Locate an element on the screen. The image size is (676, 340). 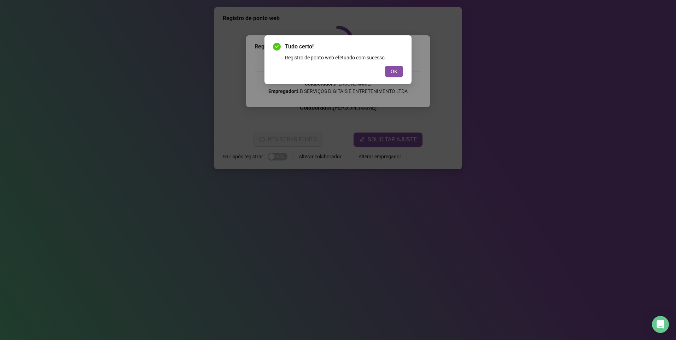
button: OK is located at coordinates (394, 71).